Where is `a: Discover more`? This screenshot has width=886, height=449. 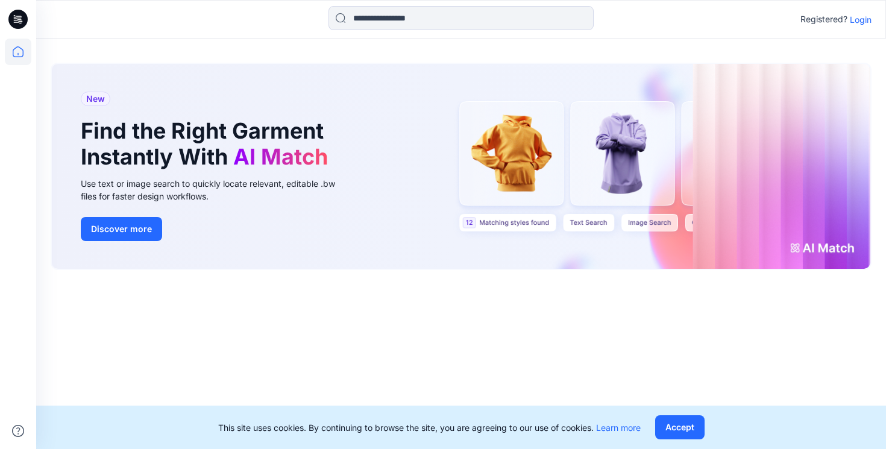
a: Discover more is located at coordinates (121, 229).